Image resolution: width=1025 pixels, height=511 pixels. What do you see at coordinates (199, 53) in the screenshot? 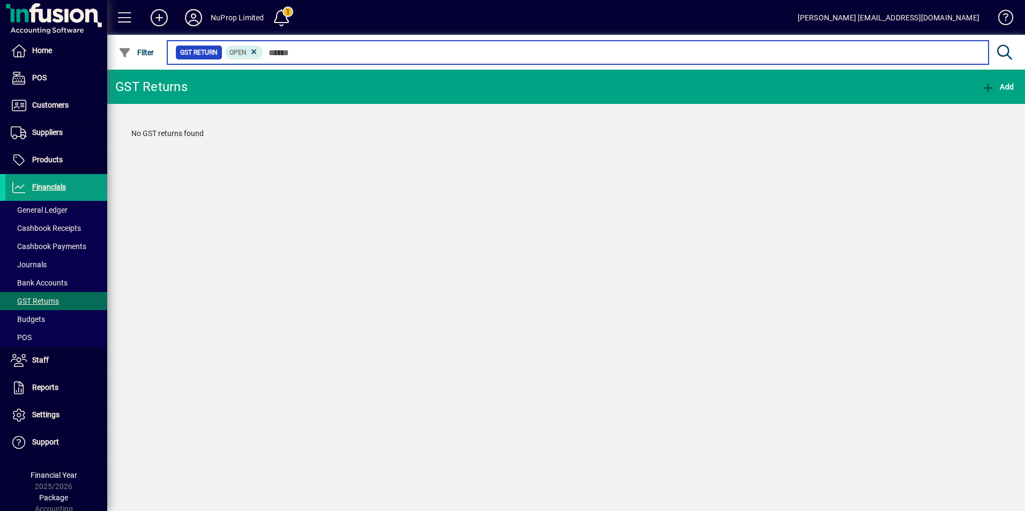
I see `span: GST Return` at bounding box center [199, 53].